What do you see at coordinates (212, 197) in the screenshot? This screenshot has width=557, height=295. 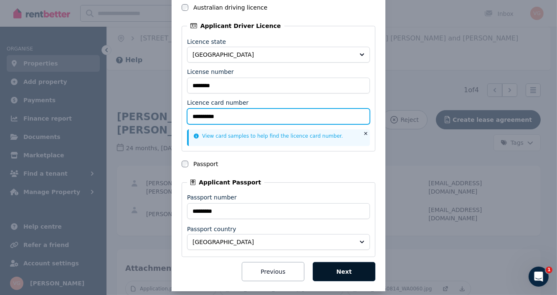 I see `label: Passport number` at bounding box center [212, 197].